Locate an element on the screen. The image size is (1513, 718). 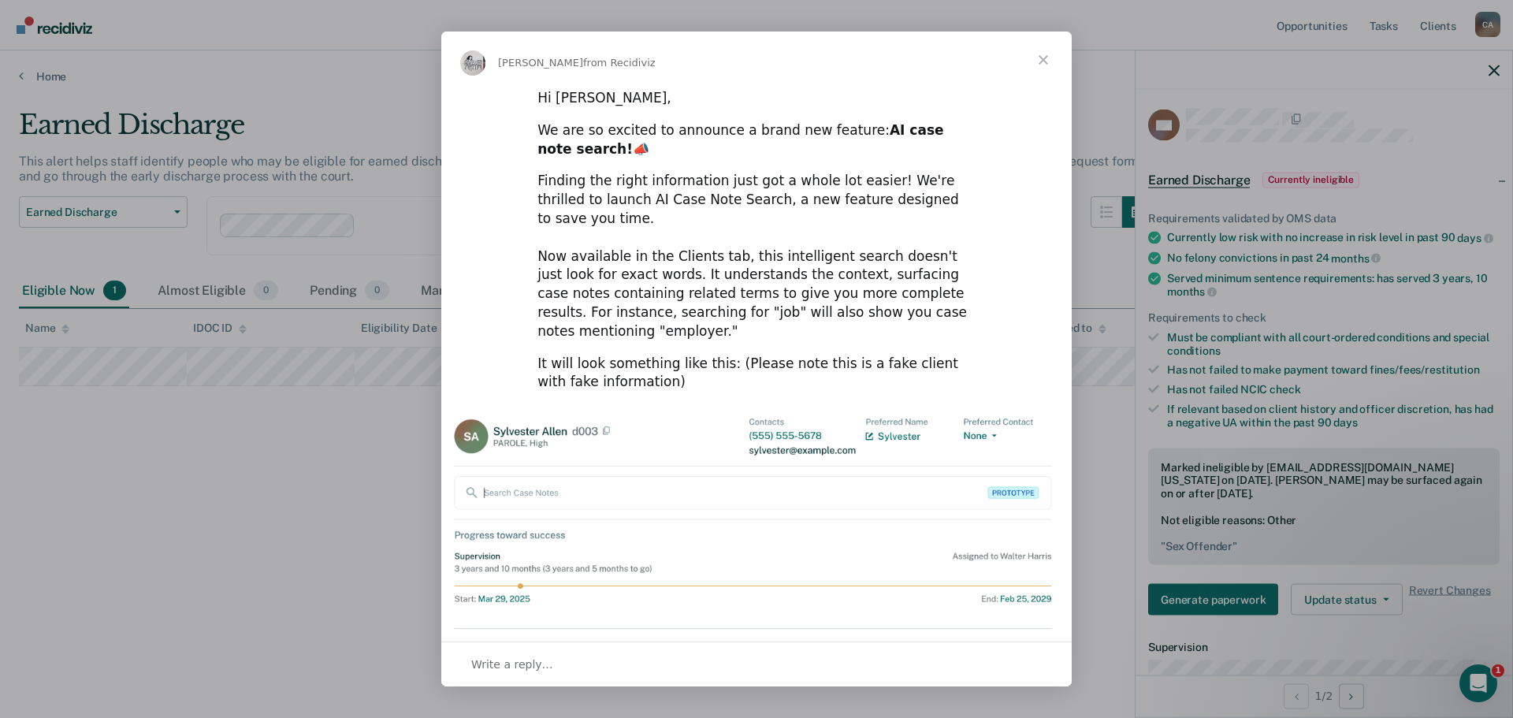
span: Write a reply… is located at coordinates (512, 664).